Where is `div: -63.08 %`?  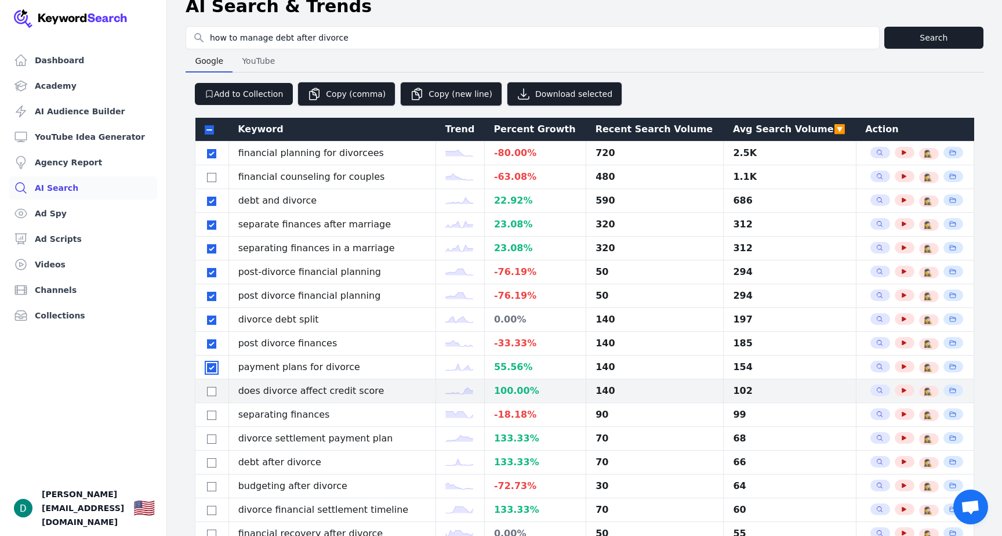 div: -63.08 % is located at coordinates (535, 177).